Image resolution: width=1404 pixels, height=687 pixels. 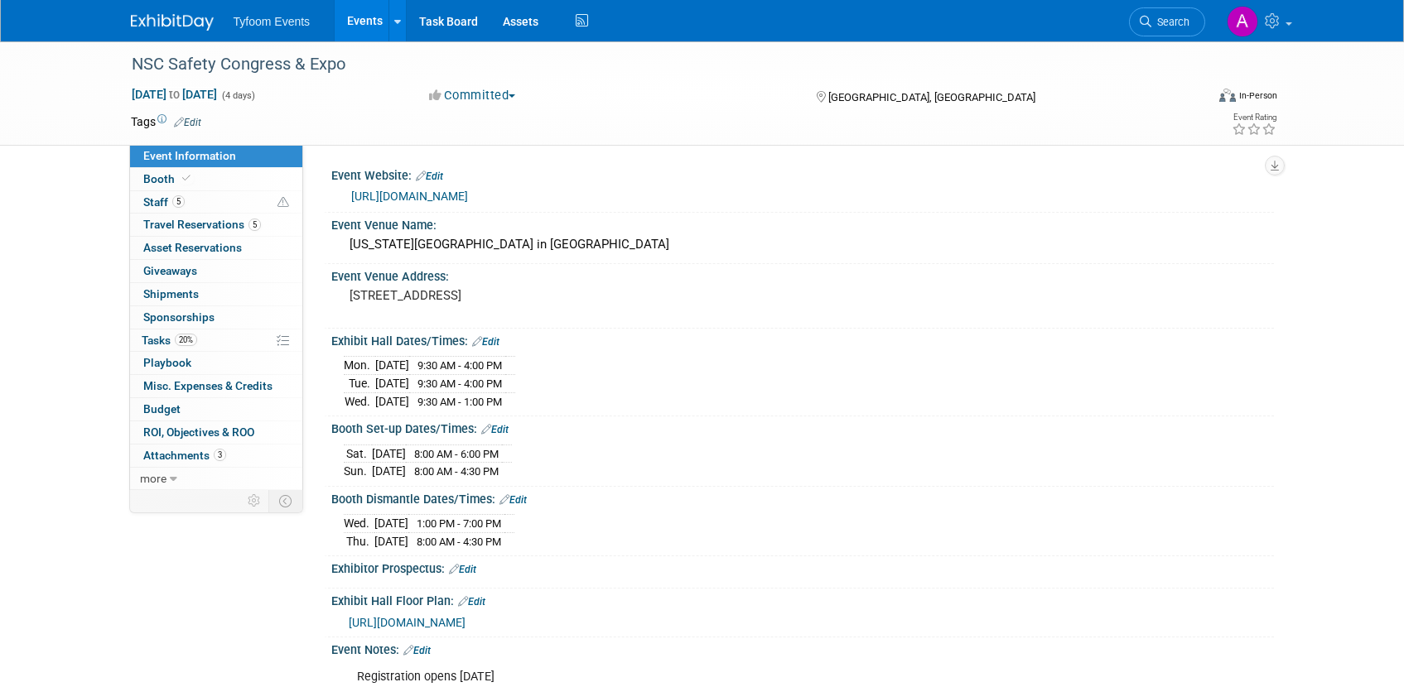 What do you see at coordinates (216, 156) in the screenshot?
I see `a: Event Information` at bounding box center [216, 156].